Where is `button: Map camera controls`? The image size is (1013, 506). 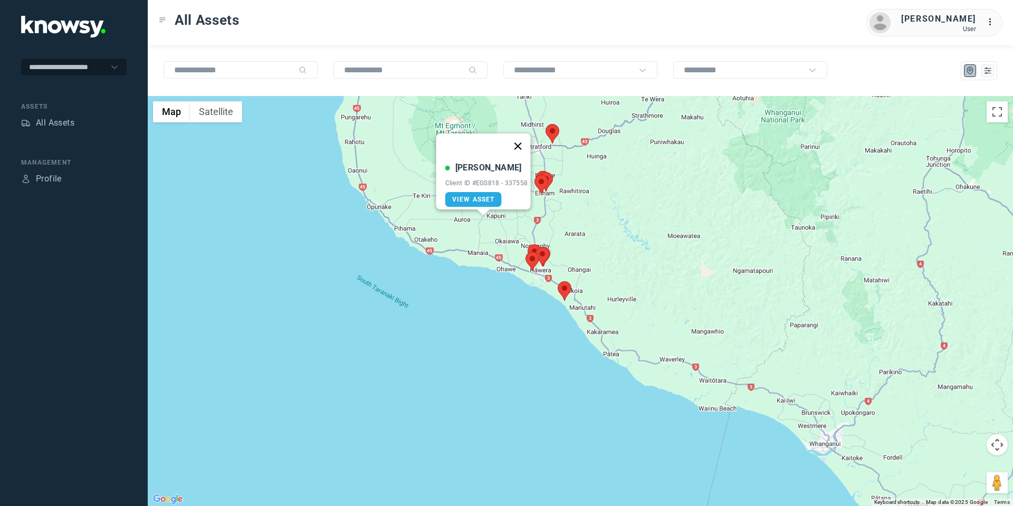 button: Map camera controls is located at coordinates (997, 445).